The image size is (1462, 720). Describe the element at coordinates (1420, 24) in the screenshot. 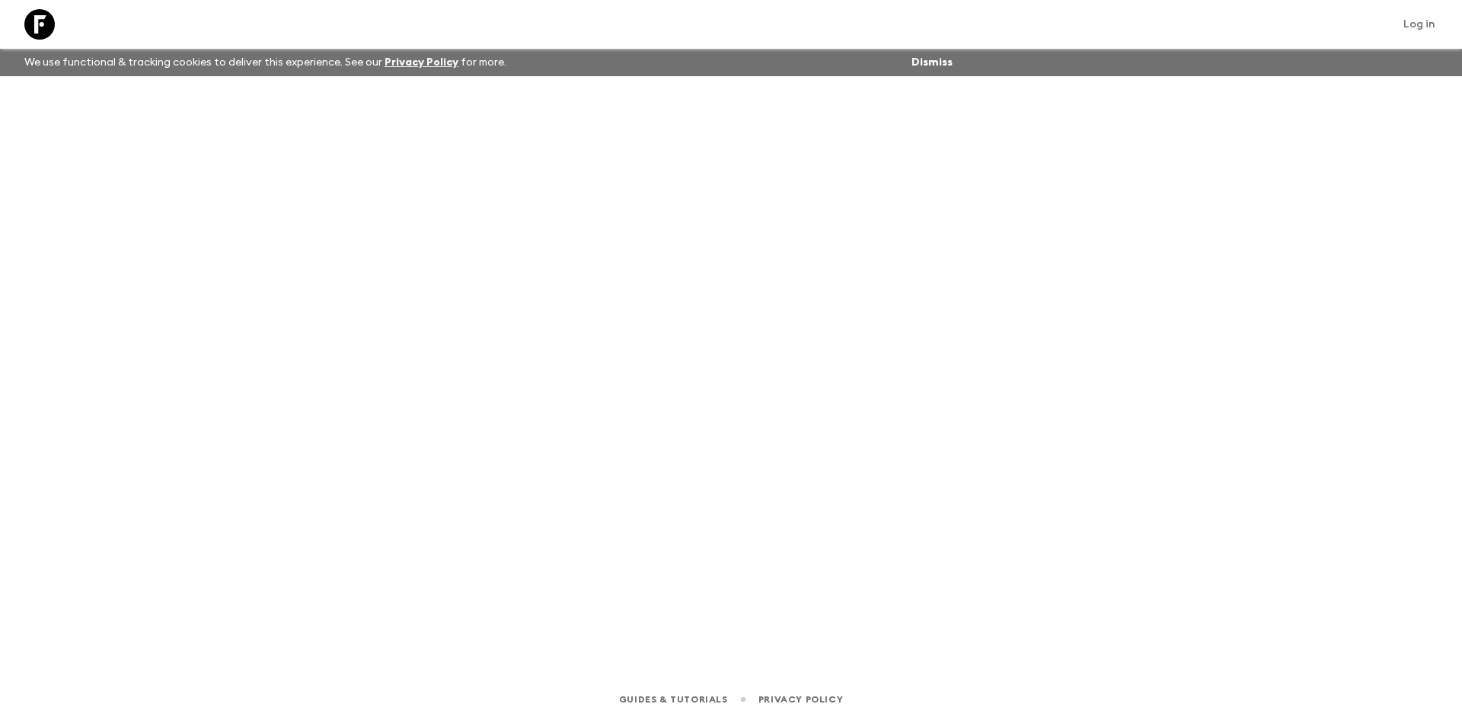

I see `a: Log in` at that location.